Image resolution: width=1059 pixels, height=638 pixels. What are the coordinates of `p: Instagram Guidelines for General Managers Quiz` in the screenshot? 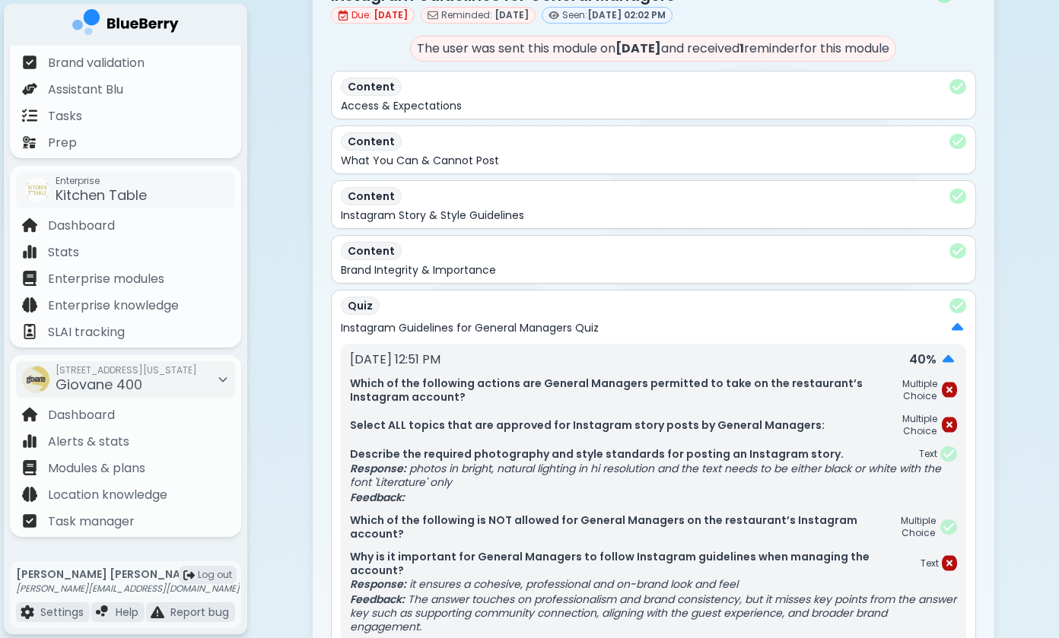 It's located at (469, 328).